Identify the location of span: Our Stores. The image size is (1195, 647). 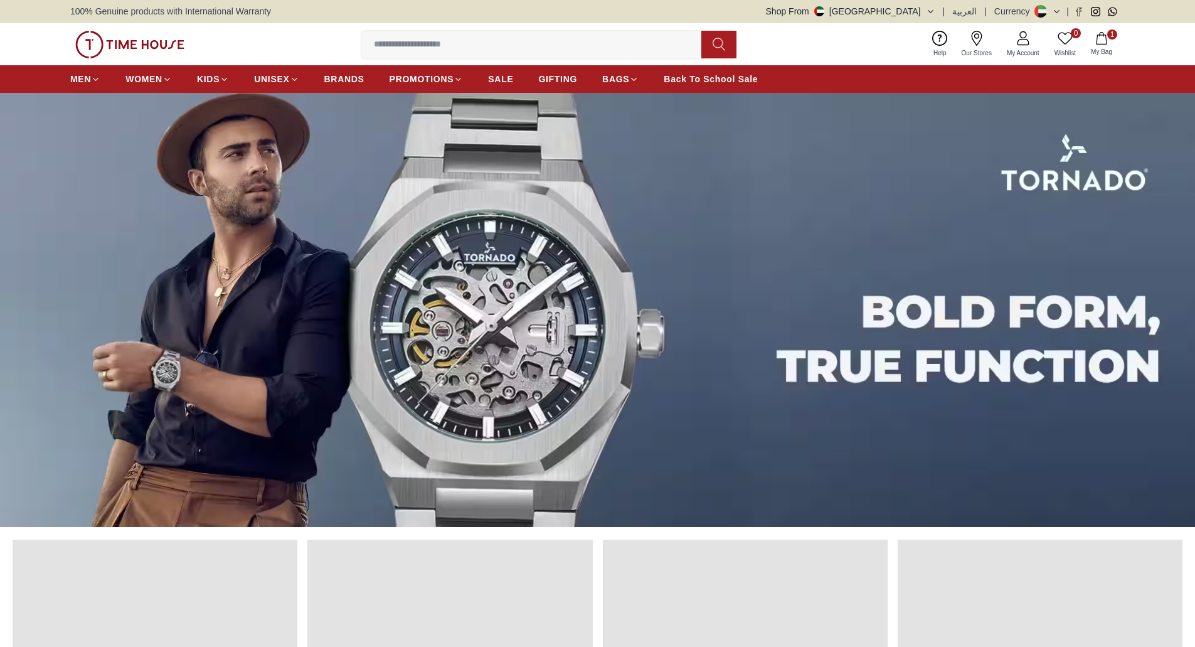
(977, 53).